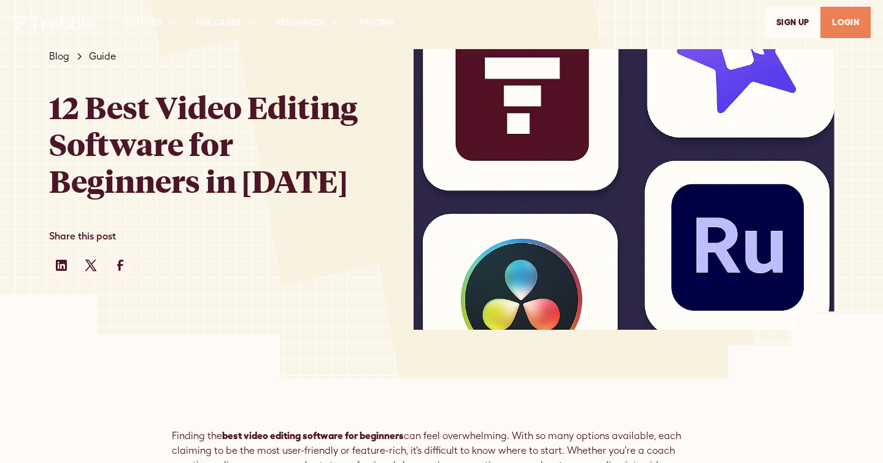  Describe the element at coordinates (102, 56) in the screenshot. I see `div: Guide` at that location.